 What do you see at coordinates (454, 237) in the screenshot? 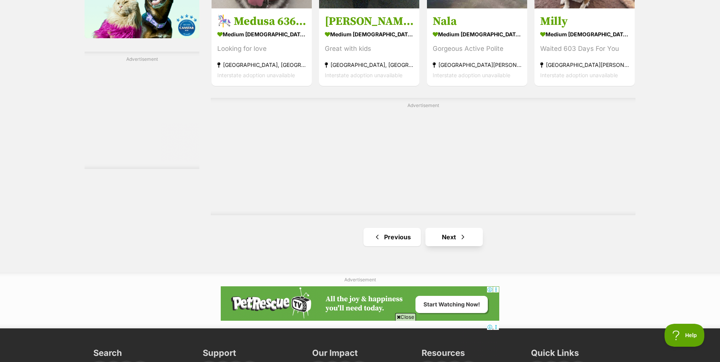
I see `a: Next page` at bounding box center [454, 237].